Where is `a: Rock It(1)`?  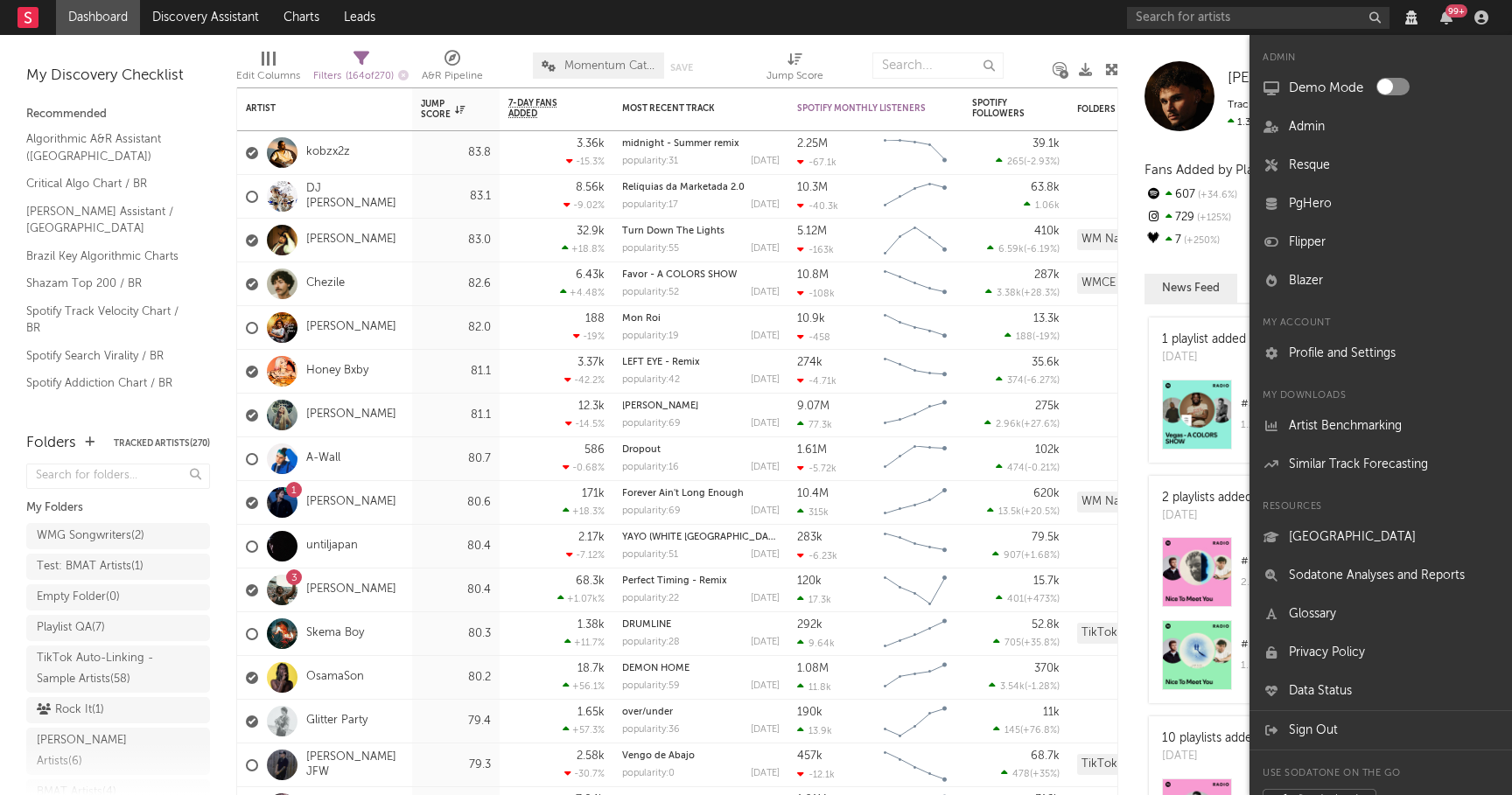
a: Rock It(1) is located at coordinates (118, 710).